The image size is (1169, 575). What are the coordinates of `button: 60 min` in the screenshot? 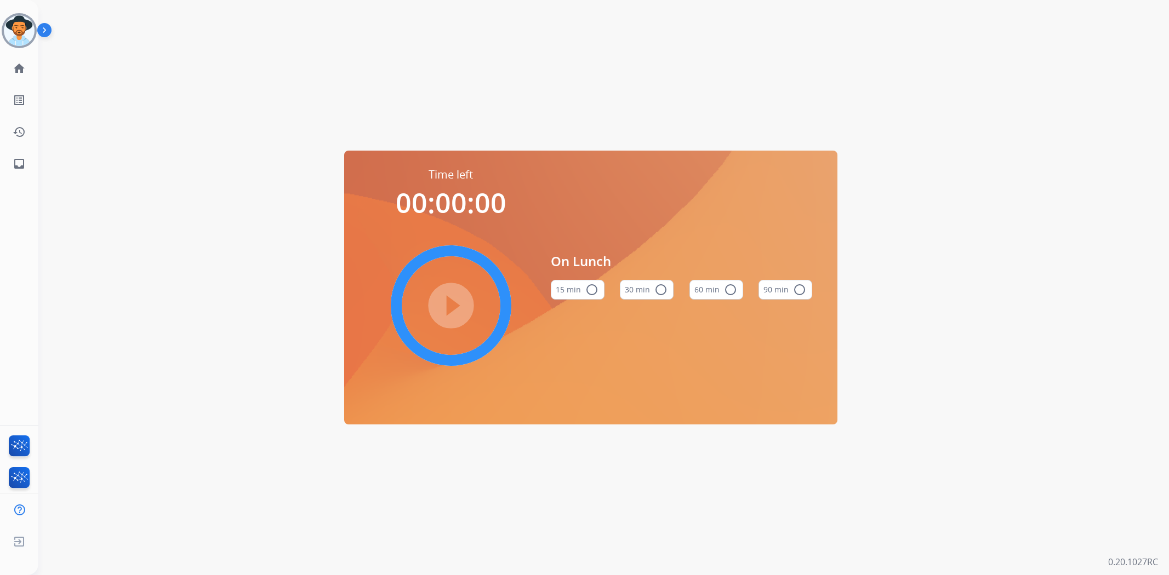 It's located at (716, 290).